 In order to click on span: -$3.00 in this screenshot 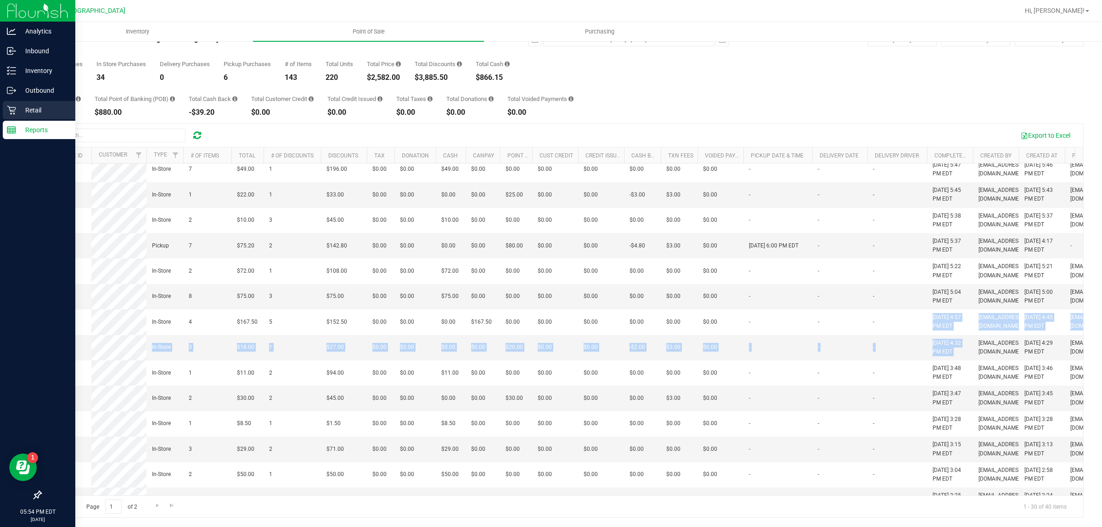, I will do `click(637, 195)`.